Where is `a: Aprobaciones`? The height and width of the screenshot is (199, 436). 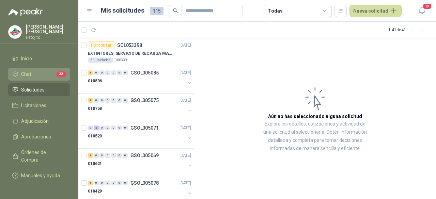
a: Aprobaciones is located at coordinates (39, 137).